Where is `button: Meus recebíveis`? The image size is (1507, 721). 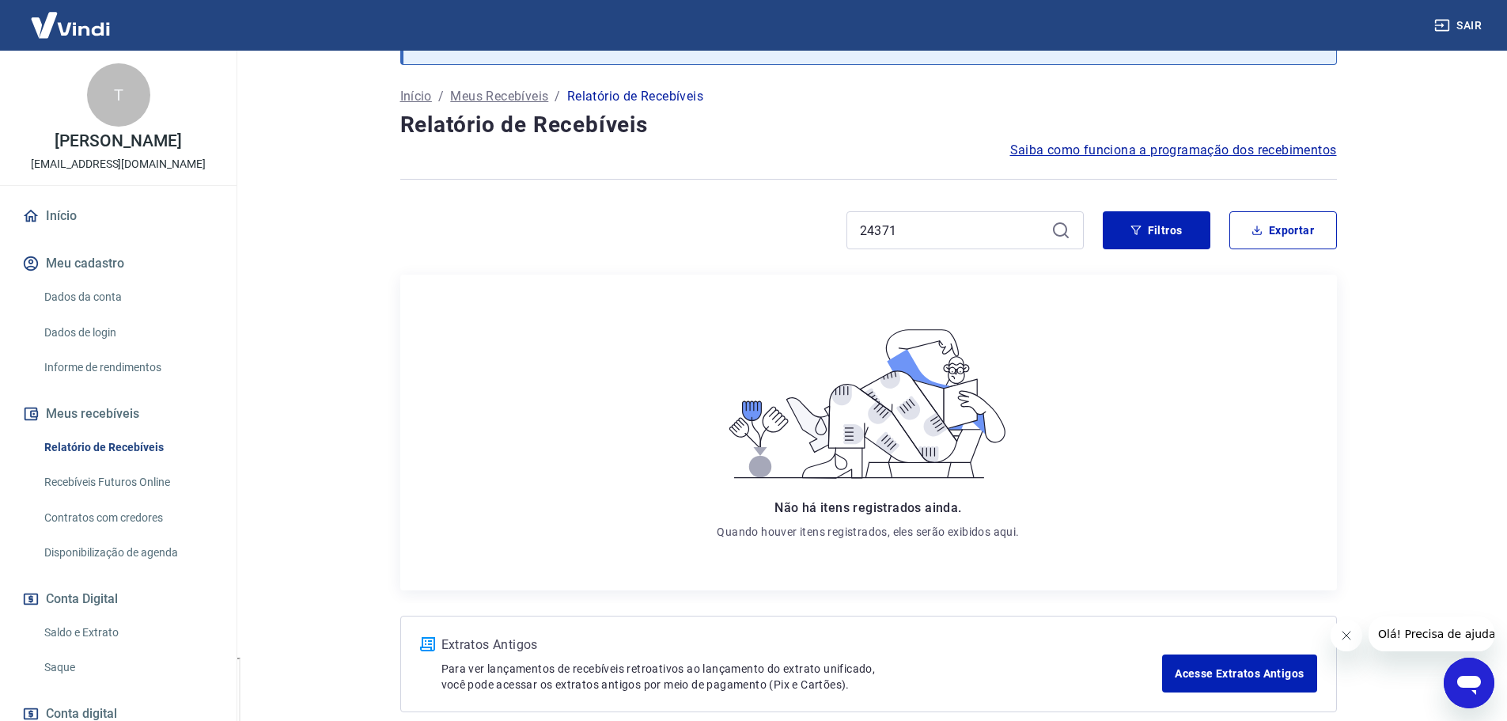 button: Meus recebíveis is located at coordinates (118, 414).